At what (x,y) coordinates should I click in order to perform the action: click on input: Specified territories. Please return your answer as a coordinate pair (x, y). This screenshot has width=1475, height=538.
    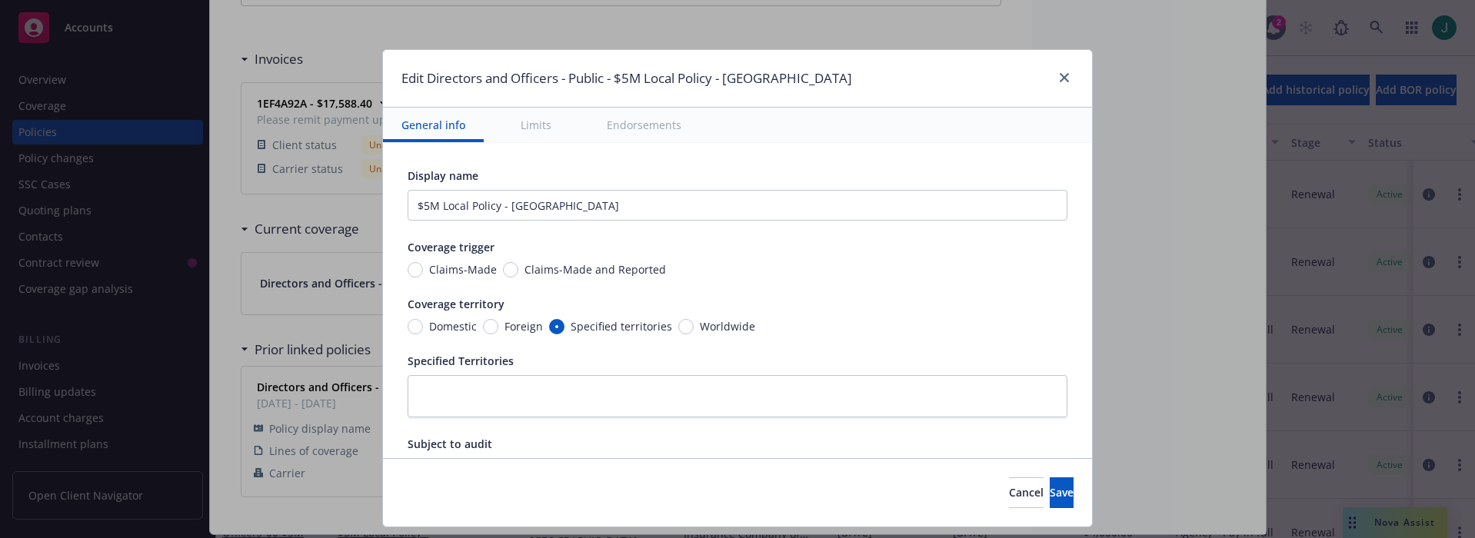
    Looking at the image, I should click on (557, 327).